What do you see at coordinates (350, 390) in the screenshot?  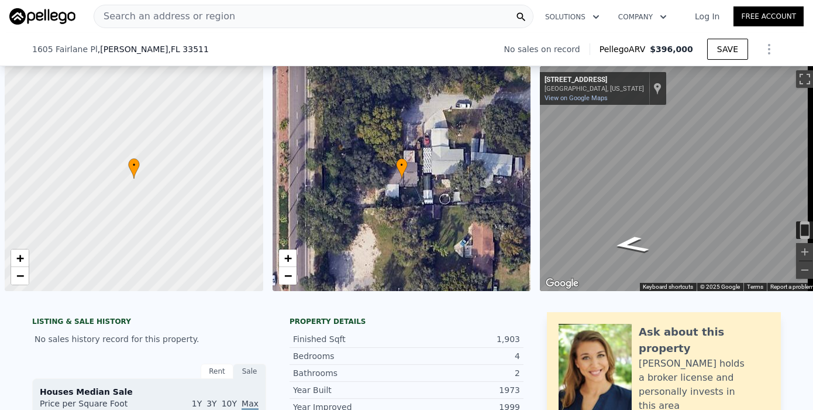 I see `div: Year Built` at bounding box center [350, 390].